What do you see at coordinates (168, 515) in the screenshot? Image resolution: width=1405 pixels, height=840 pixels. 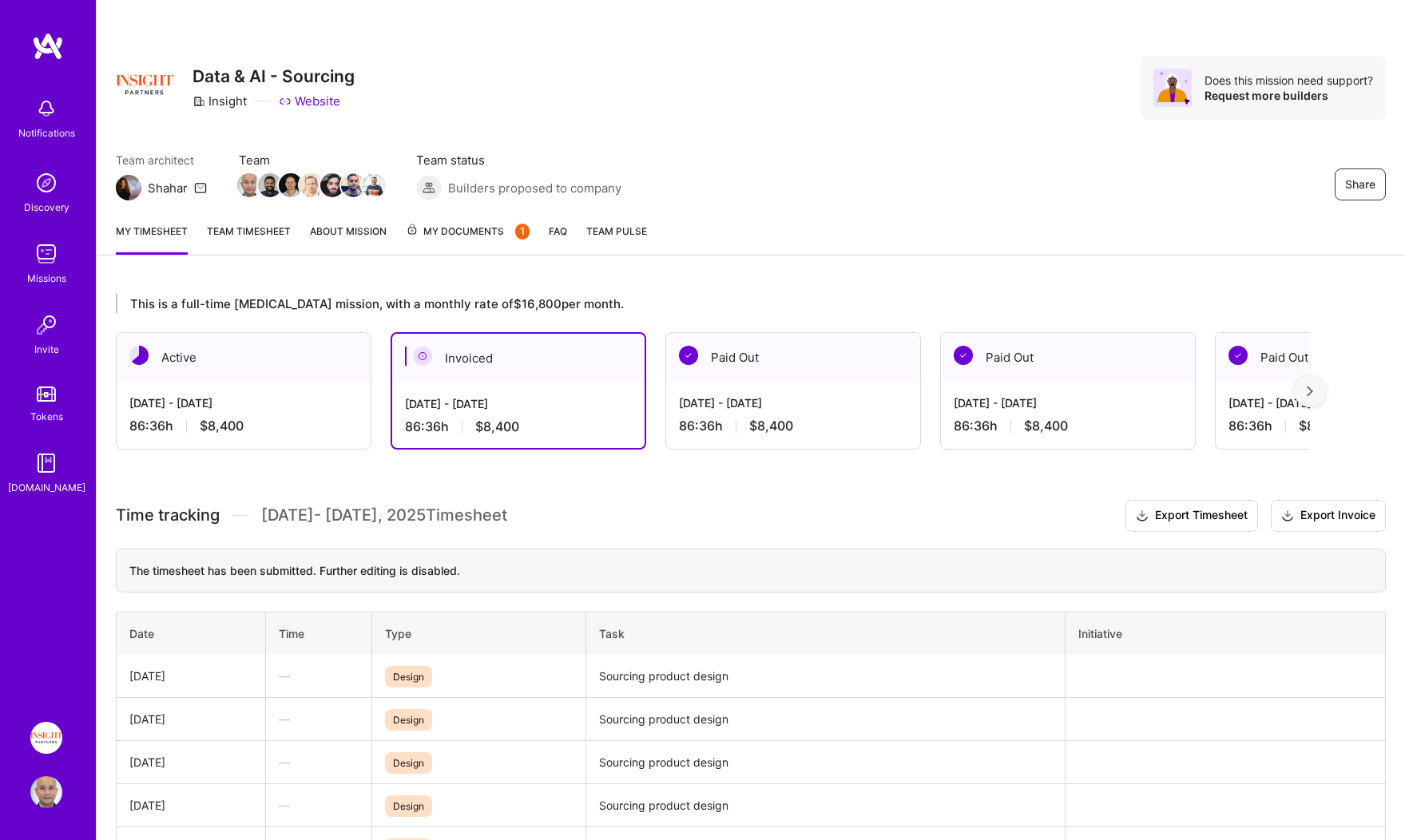 I see `span: Time tracking` at bounding box center [168, 515].